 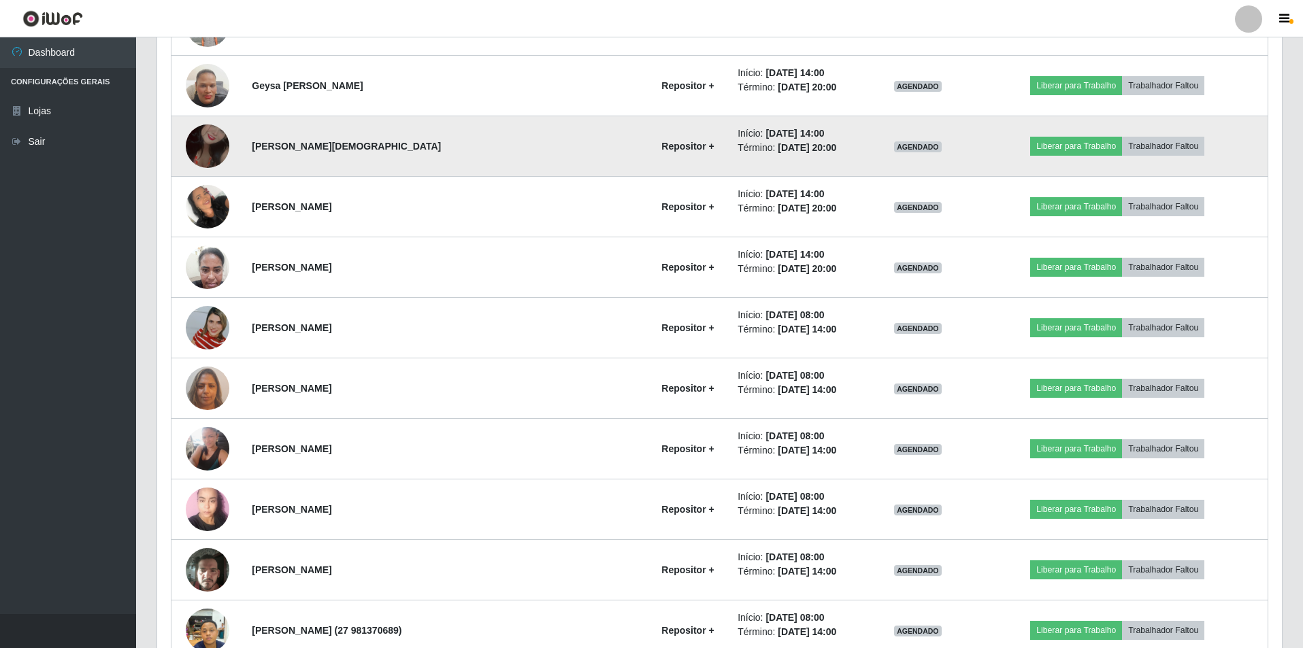 I want to click on img: 1750798204685.jpeg, so click(x=208, y=509).